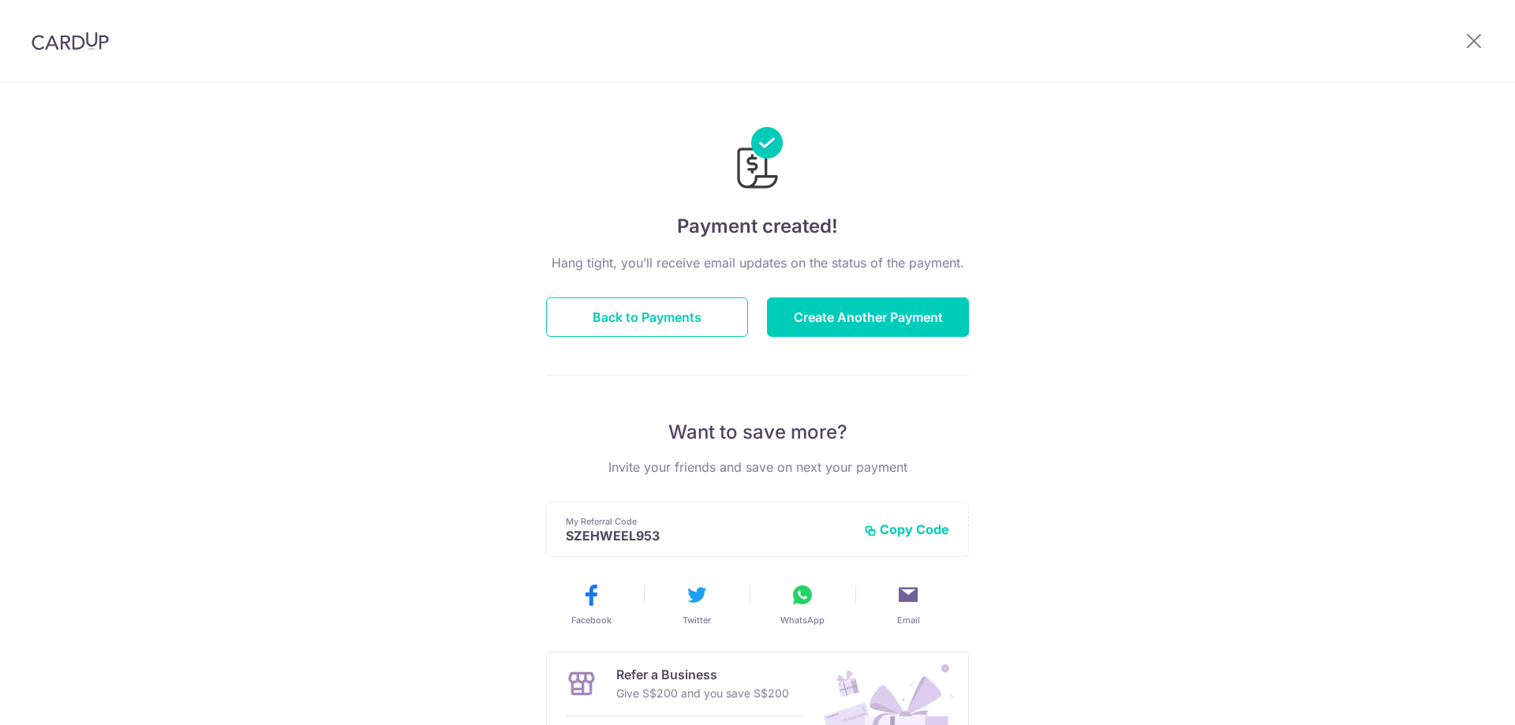  Describe the element at coordinates (697, 604) in the screenshot. I see `button: Twitter` at that location.